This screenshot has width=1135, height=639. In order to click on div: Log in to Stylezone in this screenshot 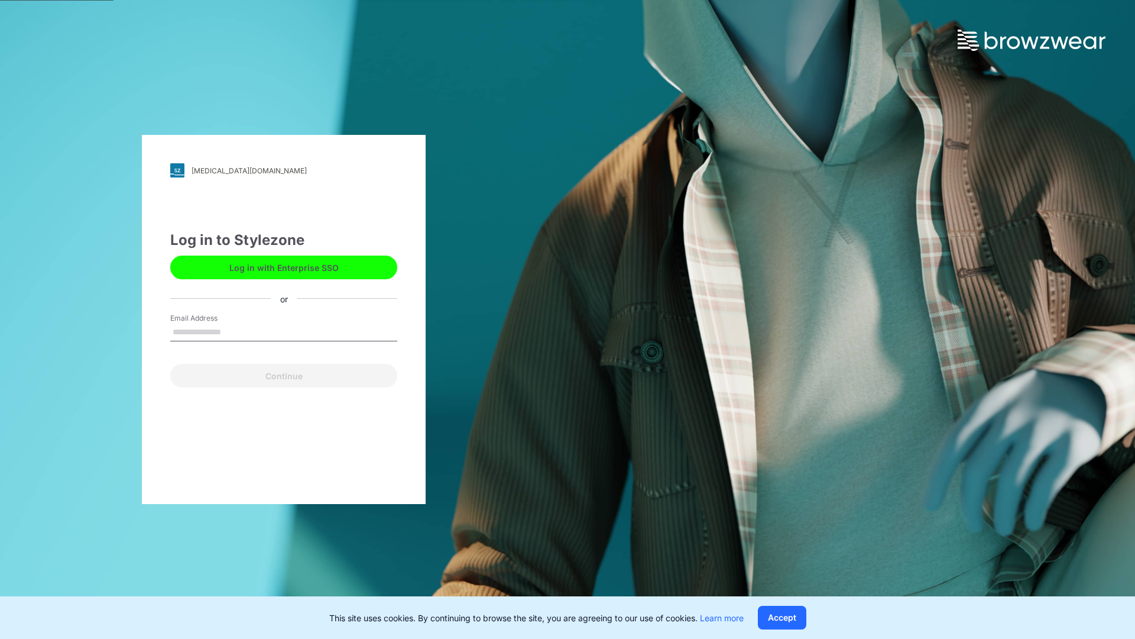, I will do `click(284, 240)`.